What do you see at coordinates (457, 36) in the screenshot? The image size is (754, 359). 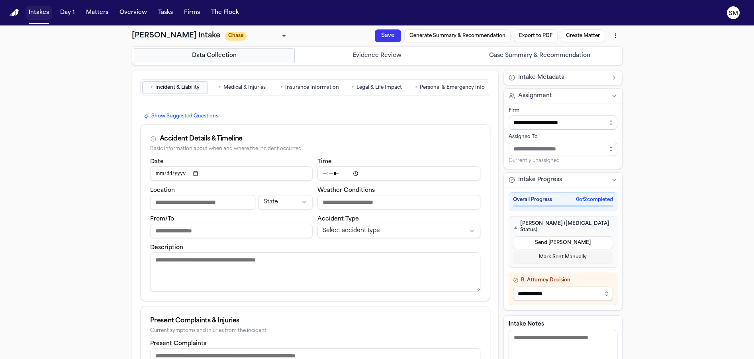 I see `button: Generate Summary & Recommendation` at bounding box center [457, 36].